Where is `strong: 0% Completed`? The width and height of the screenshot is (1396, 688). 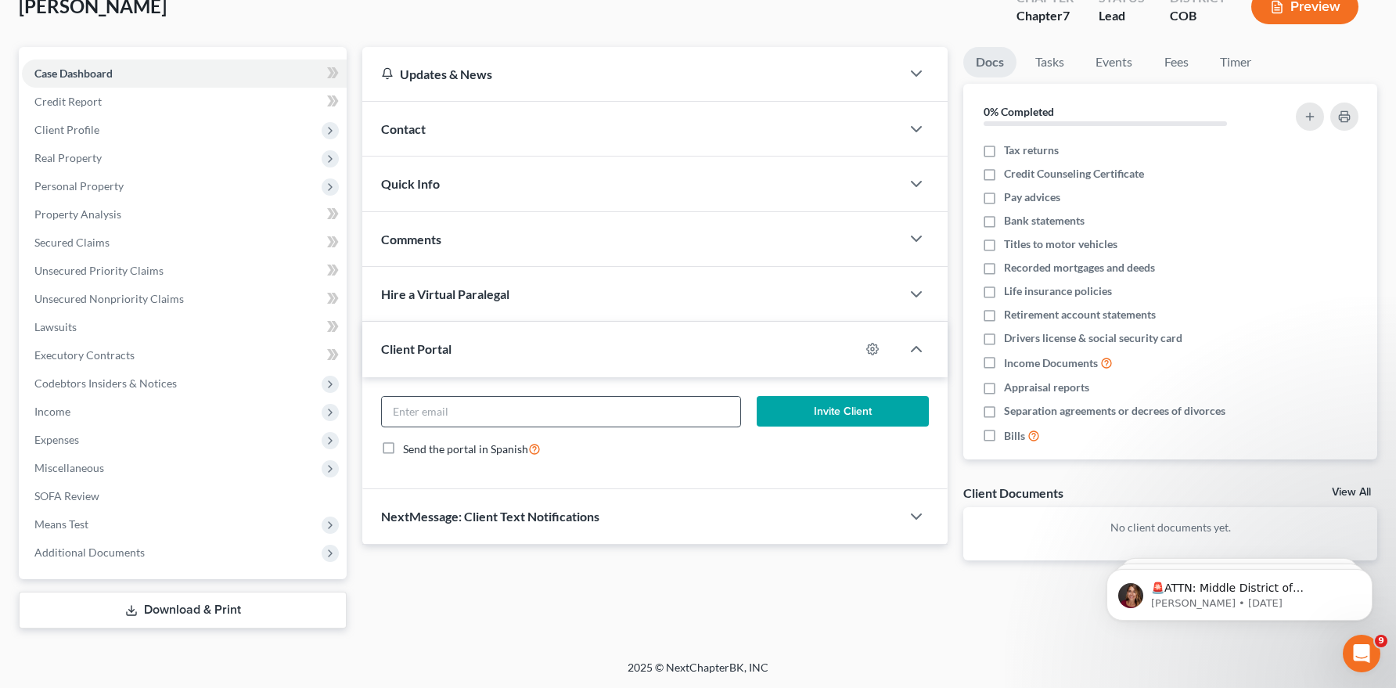 strong: 0% Completed is located at coordinates (1019, 111).